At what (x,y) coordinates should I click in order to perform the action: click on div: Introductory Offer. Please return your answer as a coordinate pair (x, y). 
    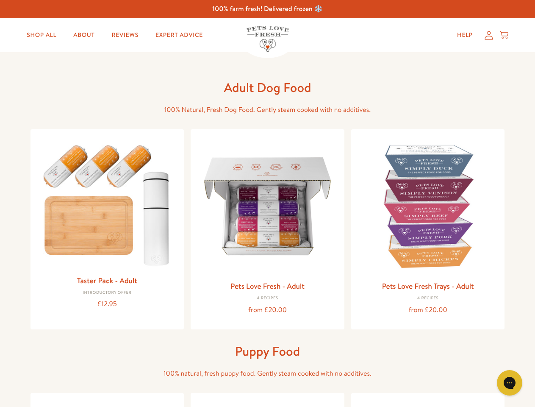
    Looking at the image, I should click on (107, 293).